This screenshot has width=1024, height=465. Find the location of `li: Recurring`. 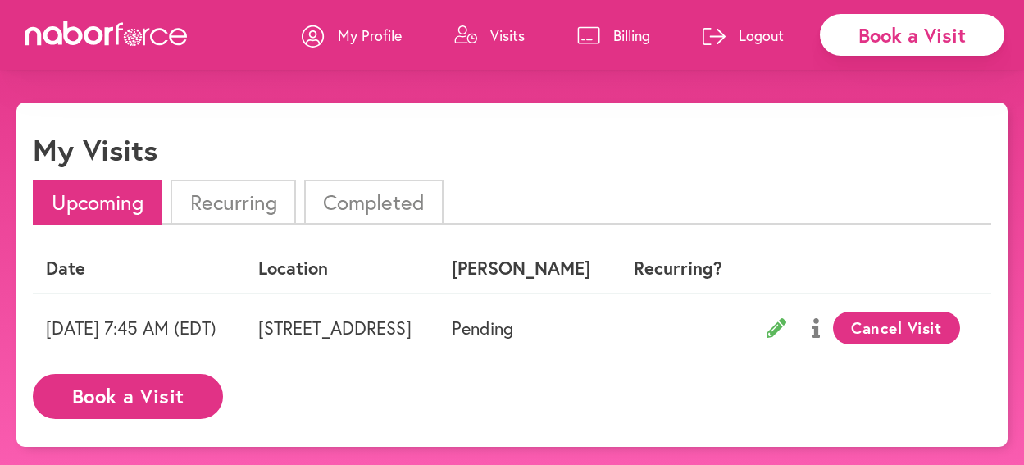

li: Recurring is located at coordinates (233, 202).